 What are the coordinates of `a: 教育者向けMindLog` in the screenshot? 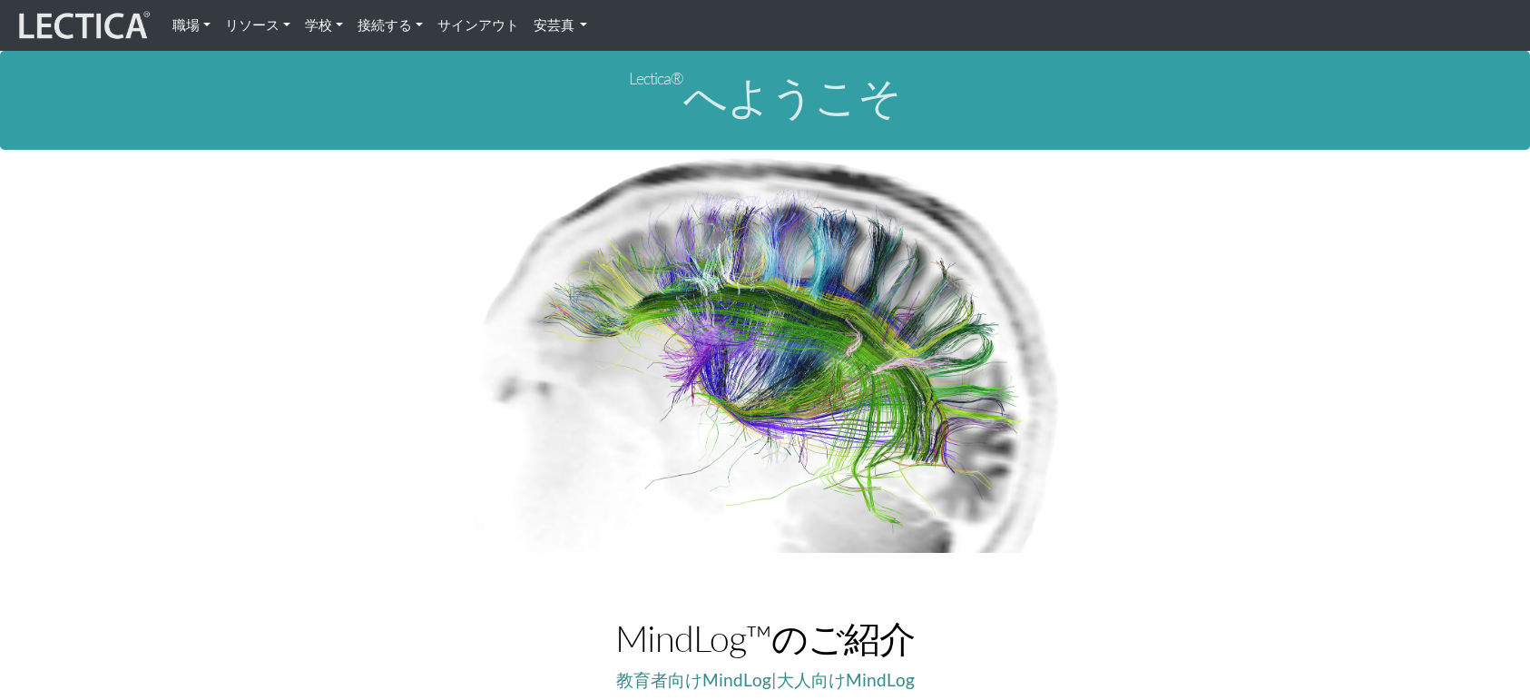 It's located at (693, 679).